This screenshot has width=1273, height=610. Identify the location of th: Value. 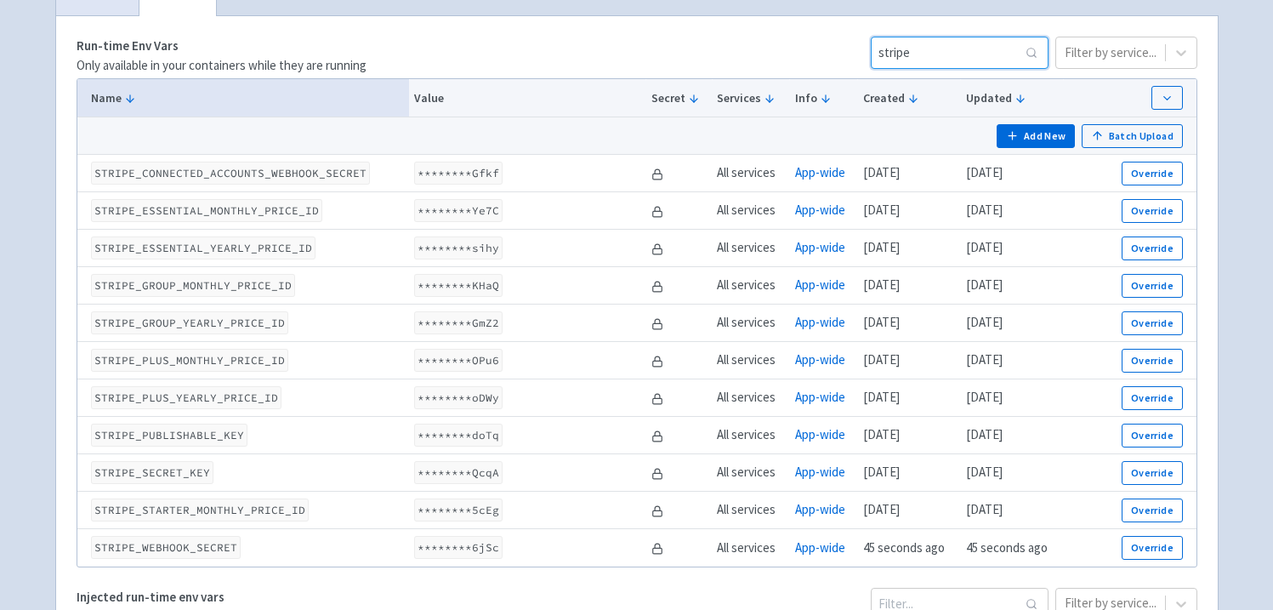
(527, 98).